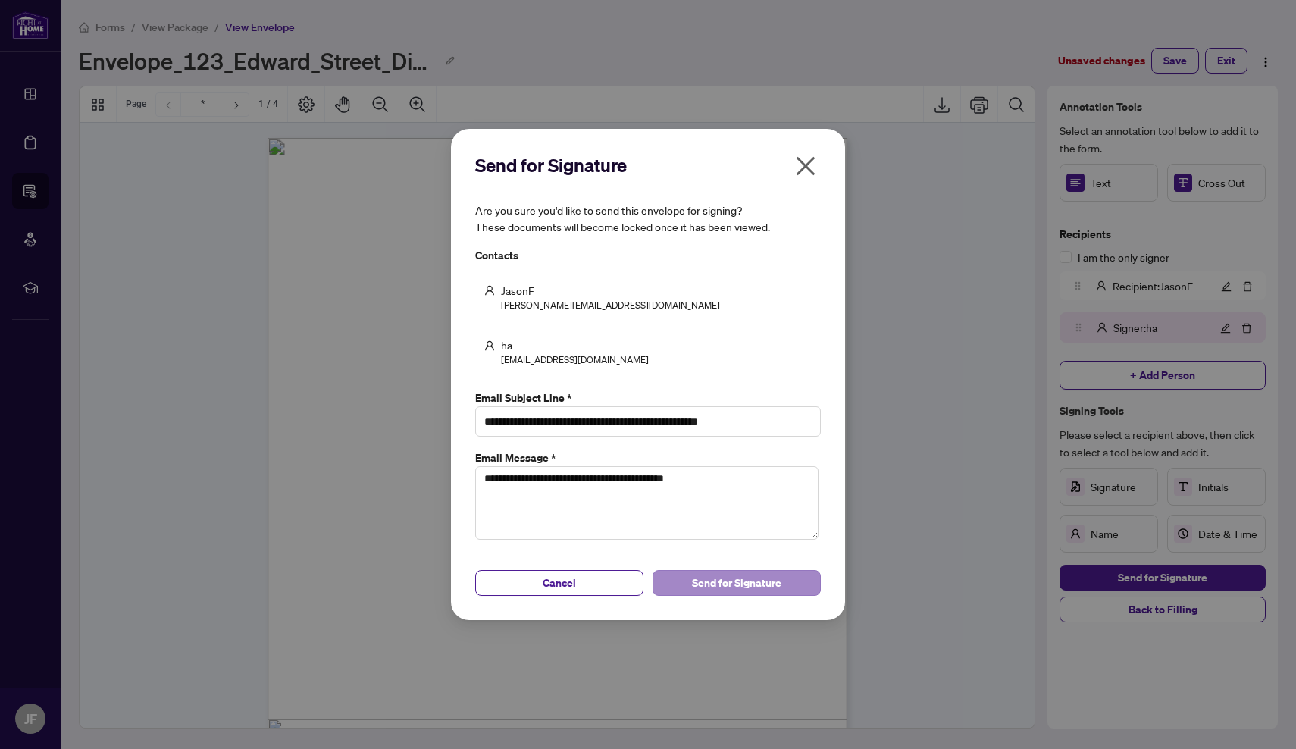  Describe the element at coordinates (523, 397) in the screenshot. I see `label: Email Subject Line *` at that location.